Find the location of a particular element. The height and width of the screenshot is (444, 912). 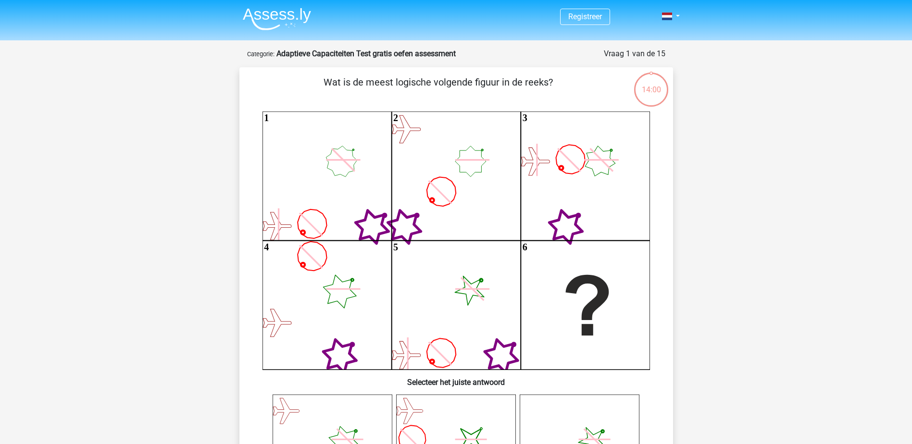

strong: Adaptieve Capaciteiten Test gratis oefen assessment is located at coordinates (366, 53).